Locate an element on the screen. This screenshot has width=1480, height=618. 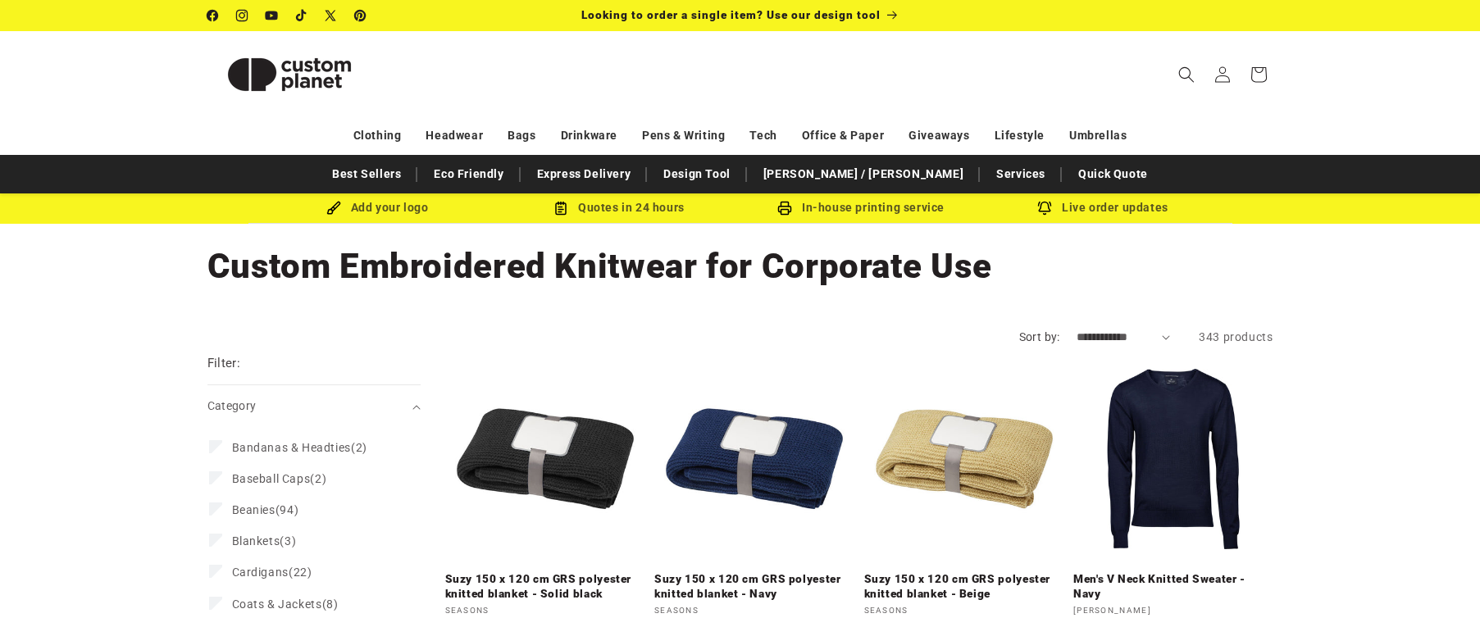
div: In-house printing service is located at coordinates (861, 207).